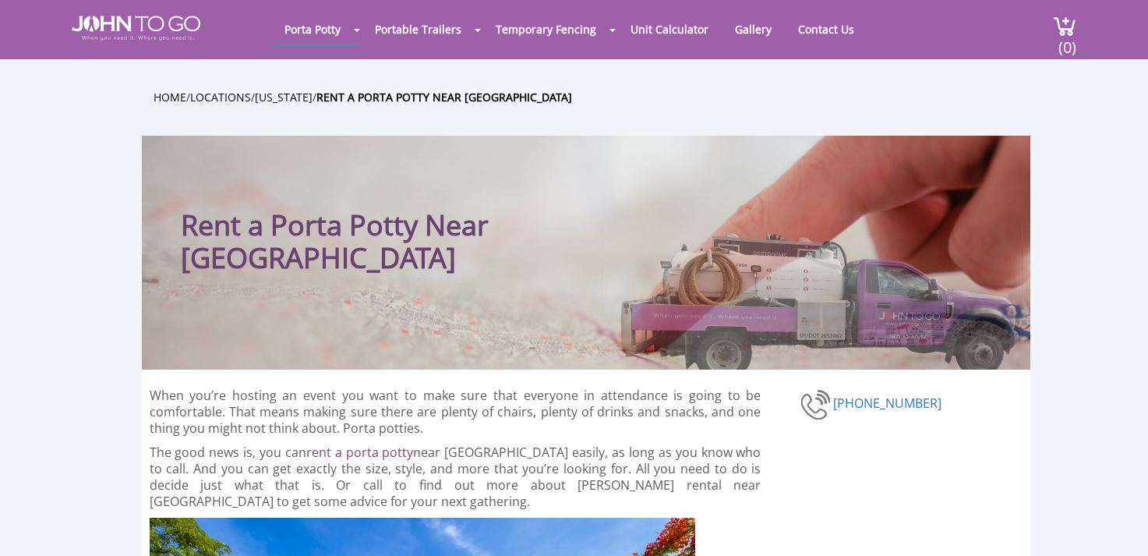 Image resolution: width=1148 pixels, height=556 pixels. What do you see at coordinates (545, 29) in the screenshot?
I see `a: Temporary Fencing` at bounding box center [545, 29].